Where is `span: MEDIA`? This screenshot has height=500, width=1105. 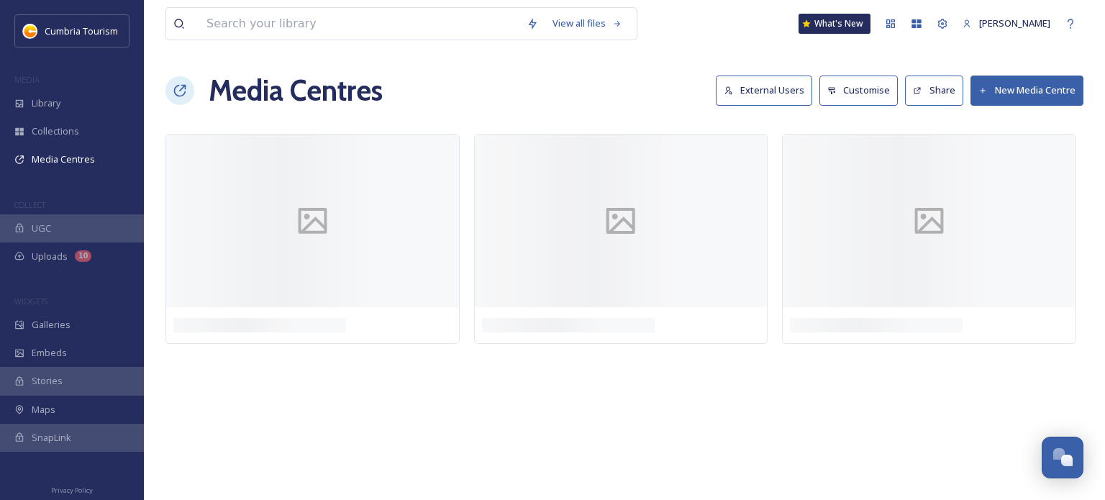
span: MEDIA is located at coordinates (27, 79).